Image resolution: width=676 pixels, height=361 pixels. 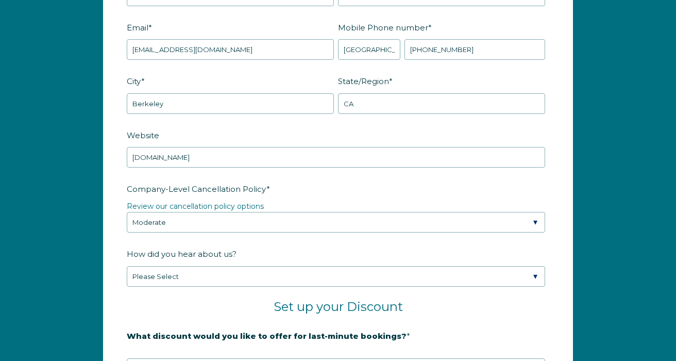 What do you see at coordinates (338, 306) in the screenshot?
I see `span: Set up your Discount` at bounding box center [338, 306].